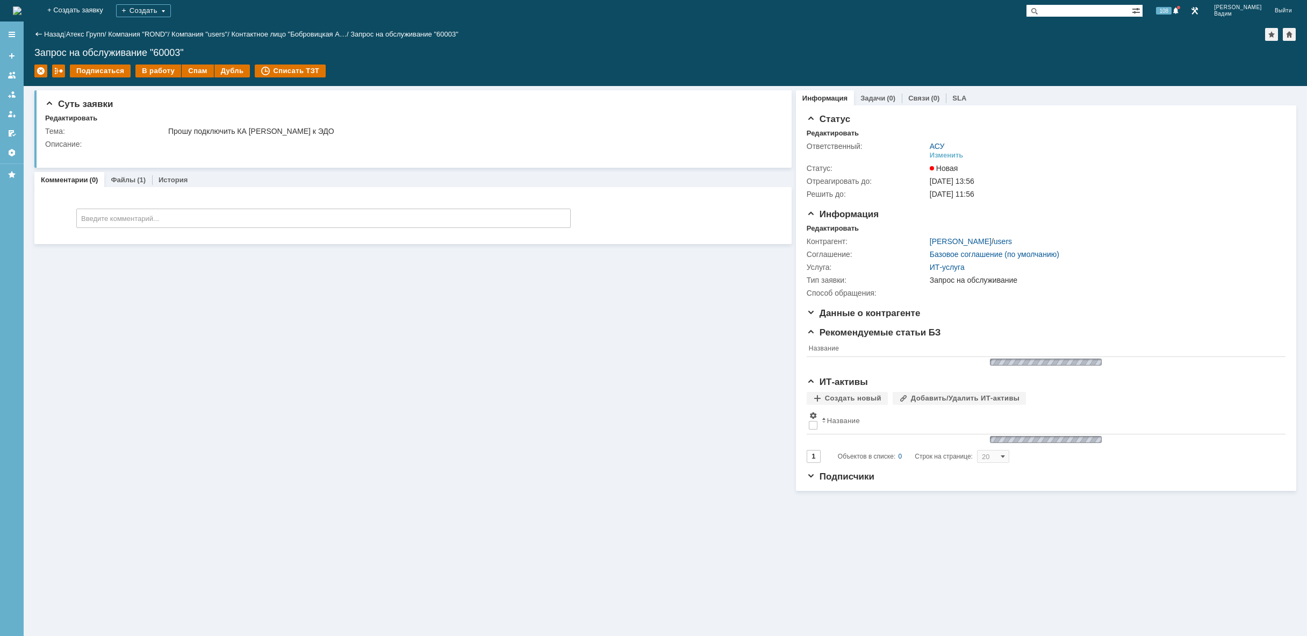 The height and width of the screenshot is (636, 1307). What do you see at coordinates (867, 280) in the screenshot?
I see `div: Тип заявки:` at bounding box center [867, 280].